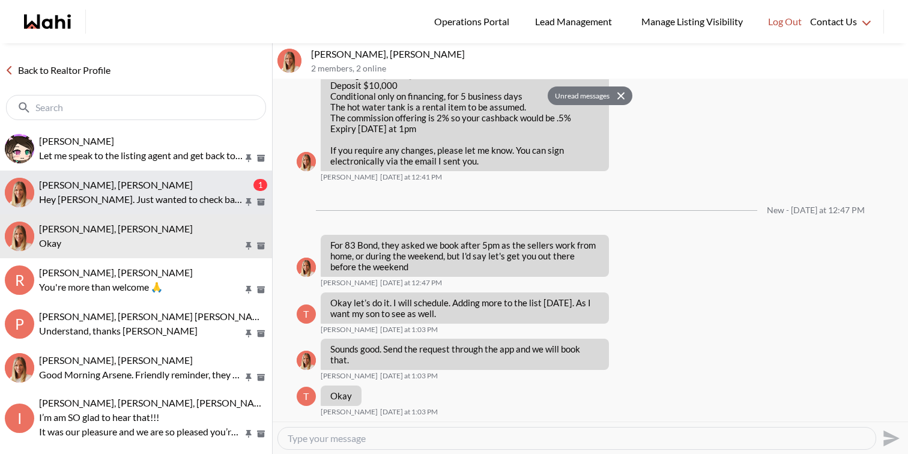  Describe the element at coordinates (260, 185) in the screenshot. I see `div: 1` at that location.